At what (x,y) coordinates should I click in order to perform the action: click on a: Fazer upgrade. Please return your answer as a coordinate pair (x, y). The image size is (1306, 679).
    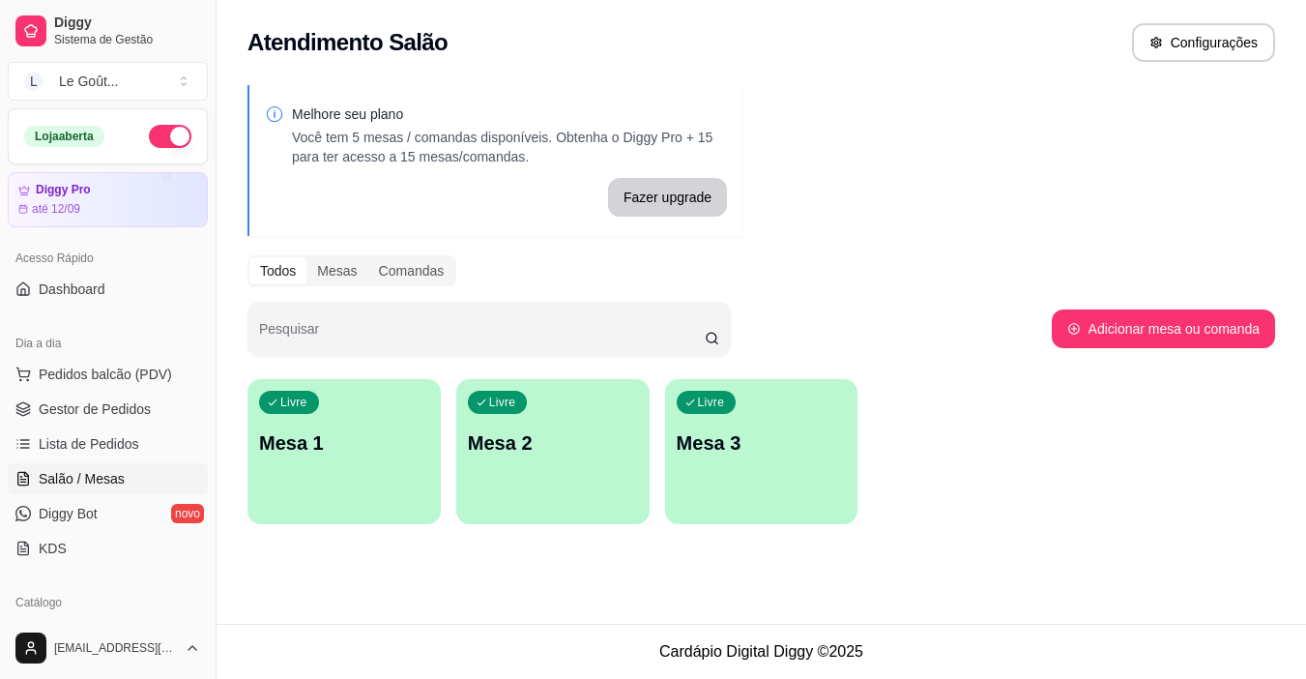
    Looking at the image, I should click on (667, 197).